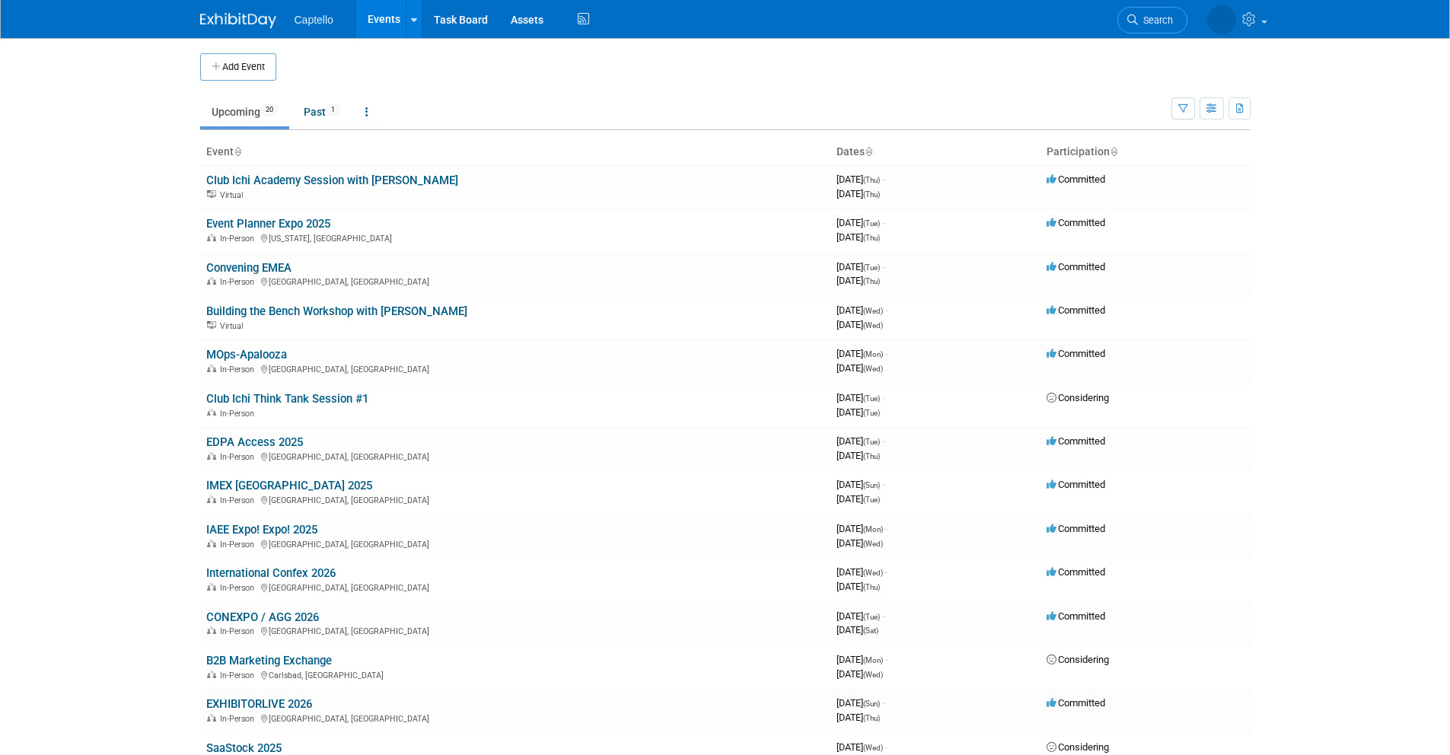 Image resolution: width=1450 pixels, height=755 pixels. I want to click on span: (Sat), so click(870, 630).